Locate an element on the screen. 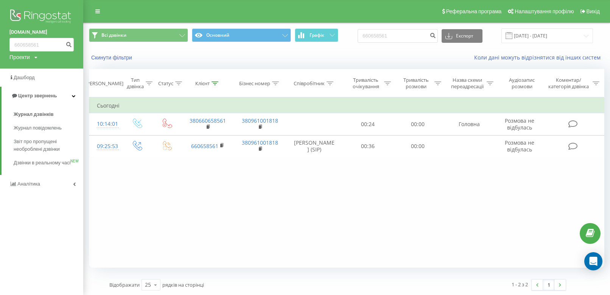 This screenshot has height=295, width=610. span: Вихід is located at coordinates (593, 11).